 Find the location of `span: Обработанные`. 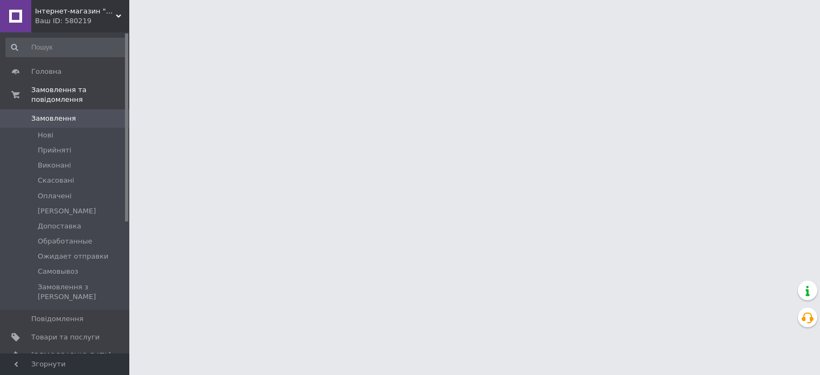

span: Обработанные is located at coordinates (65, 241).